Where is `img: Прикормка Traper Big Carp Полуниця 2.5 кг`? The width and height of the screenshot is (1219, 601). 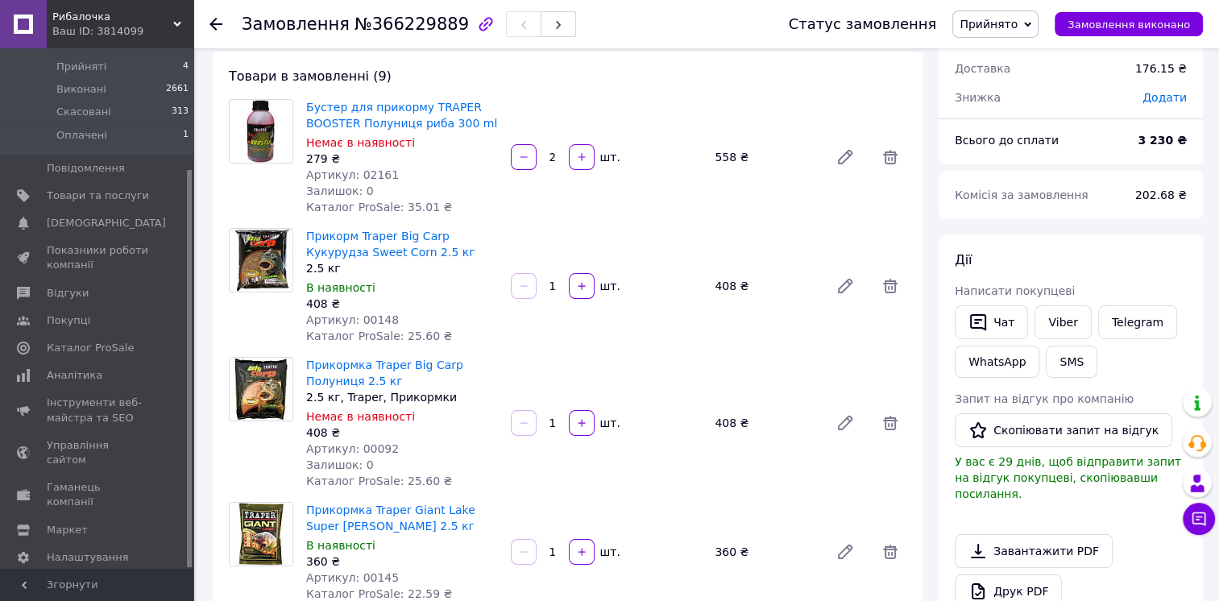 img: Прикормка Traper Big Carp Полуниця 2.5 кг is located at coordinates (260, 389).